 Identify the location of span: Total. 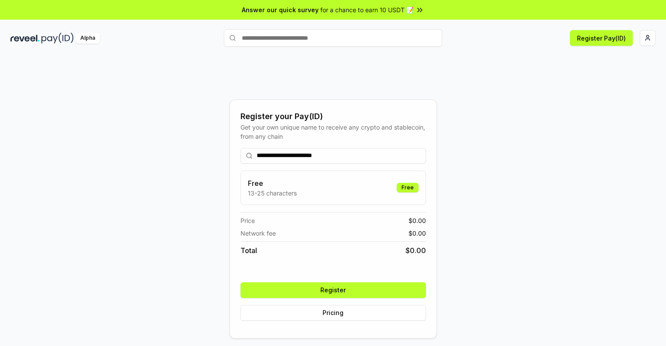
(249, 250).